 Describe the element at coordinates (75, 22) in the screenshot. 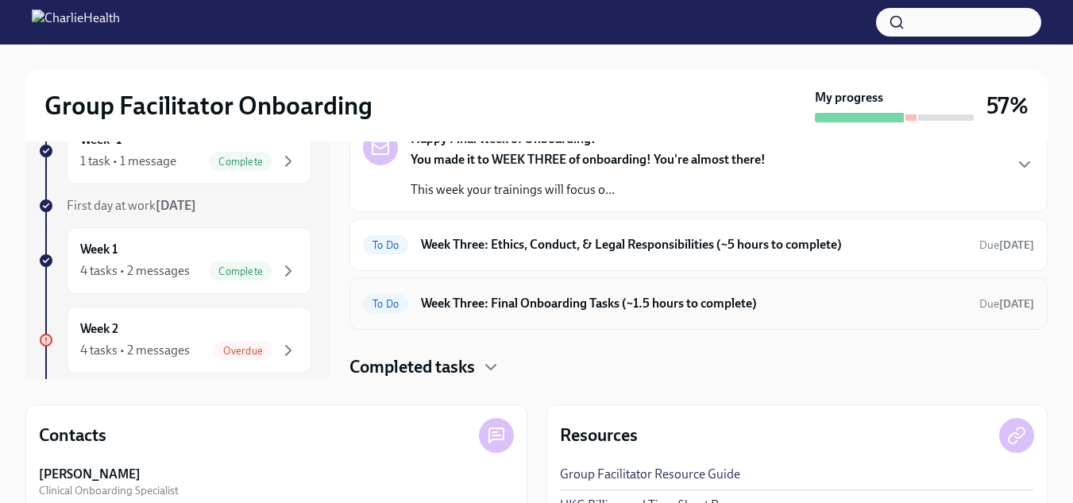

I see `img: CharlieHealth` at that location.